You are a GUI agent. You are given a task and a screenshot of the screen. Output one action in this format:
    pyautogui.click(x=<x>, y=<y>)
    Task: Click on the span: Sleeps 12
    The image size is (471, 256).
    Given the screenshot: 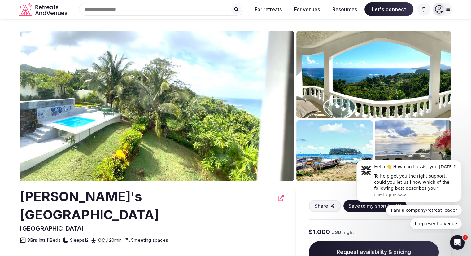 What is the action you would take?
    pyautogui.click(x=79, y=240)
    